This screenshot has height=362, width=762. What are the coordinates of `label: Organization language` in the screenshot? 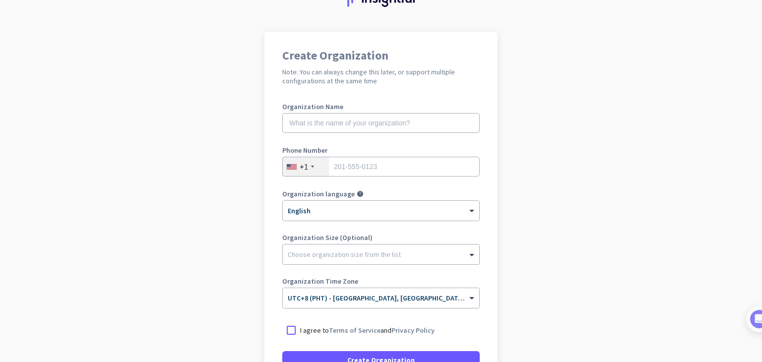 It's located at (319, 194).